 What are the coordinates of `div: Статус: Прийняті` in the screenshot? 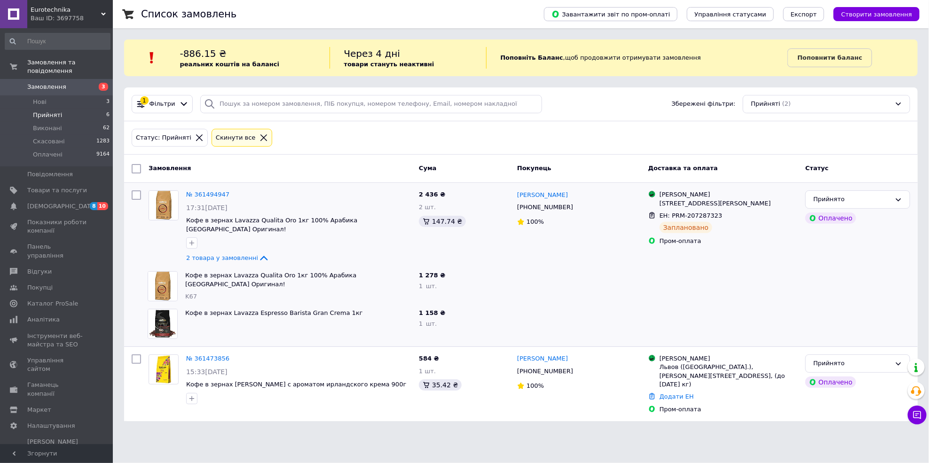 It's located at (164, 138).